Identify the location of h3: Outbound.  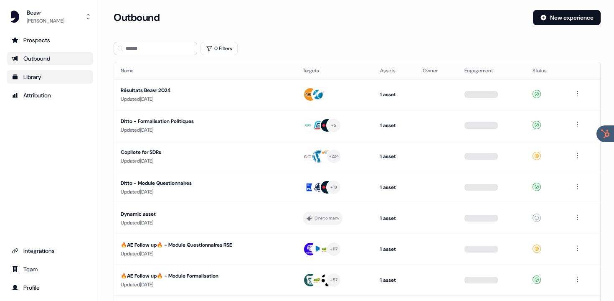
(136, 18).